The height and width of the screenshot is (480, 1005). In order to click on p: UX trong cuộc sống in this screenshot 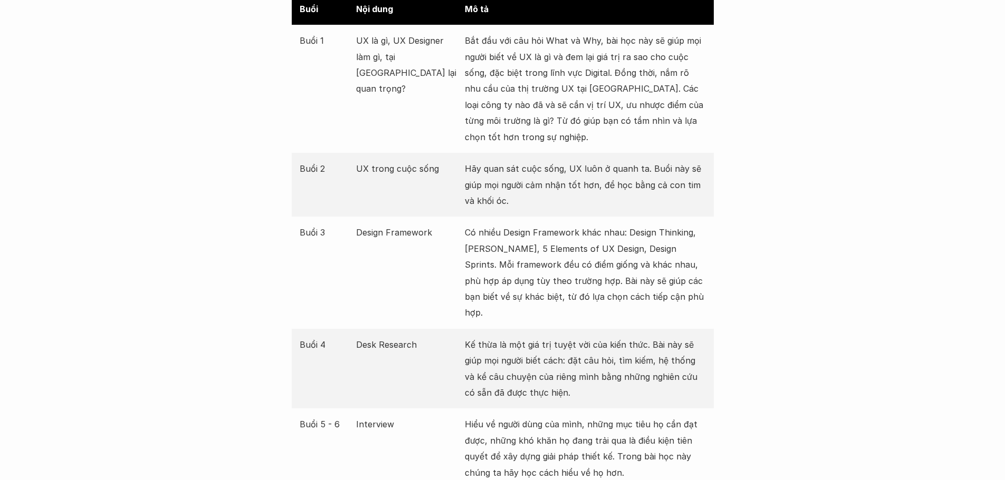, I will do `click(408, 169)`.